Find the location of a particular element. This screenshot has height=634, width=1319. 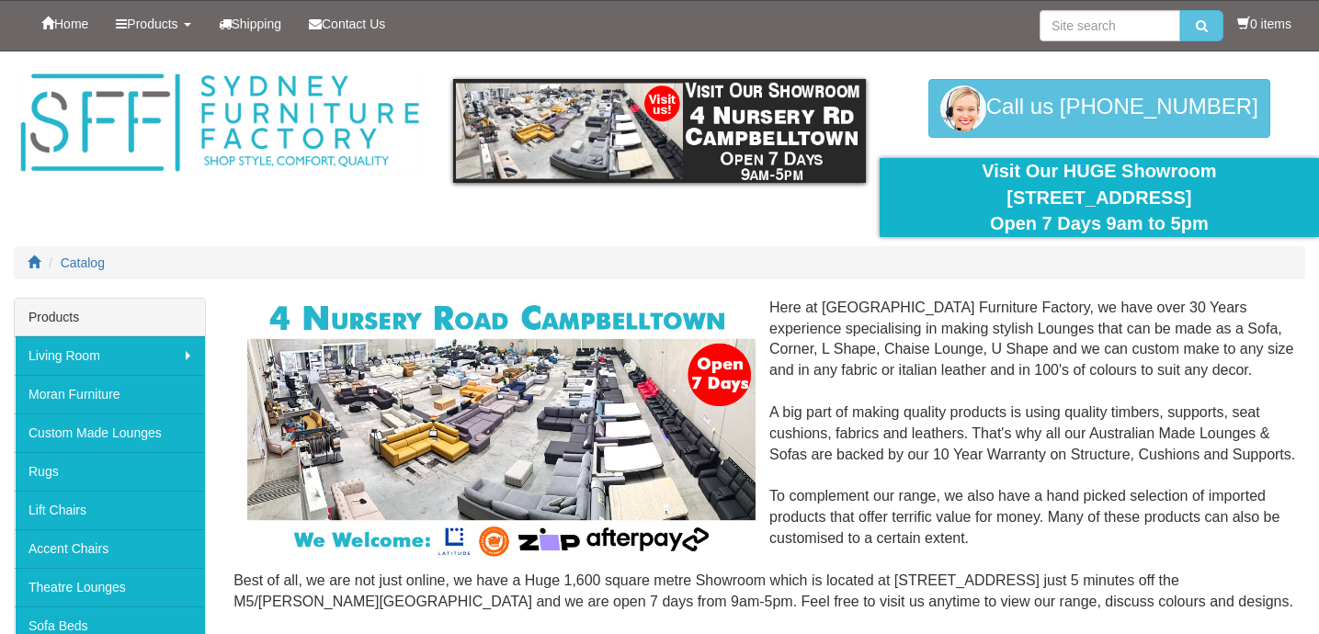

a: Products is located at coordinates (153, 24).